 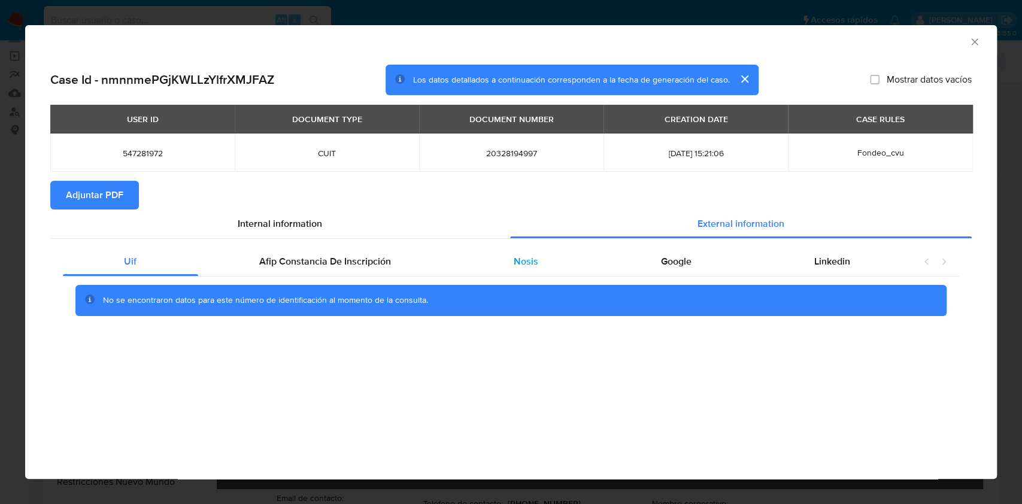 What do you see at coordinates (511, 252) in the screenshot?
I see `div: closure-recommendation-modal` at bounding box center [511, 252].